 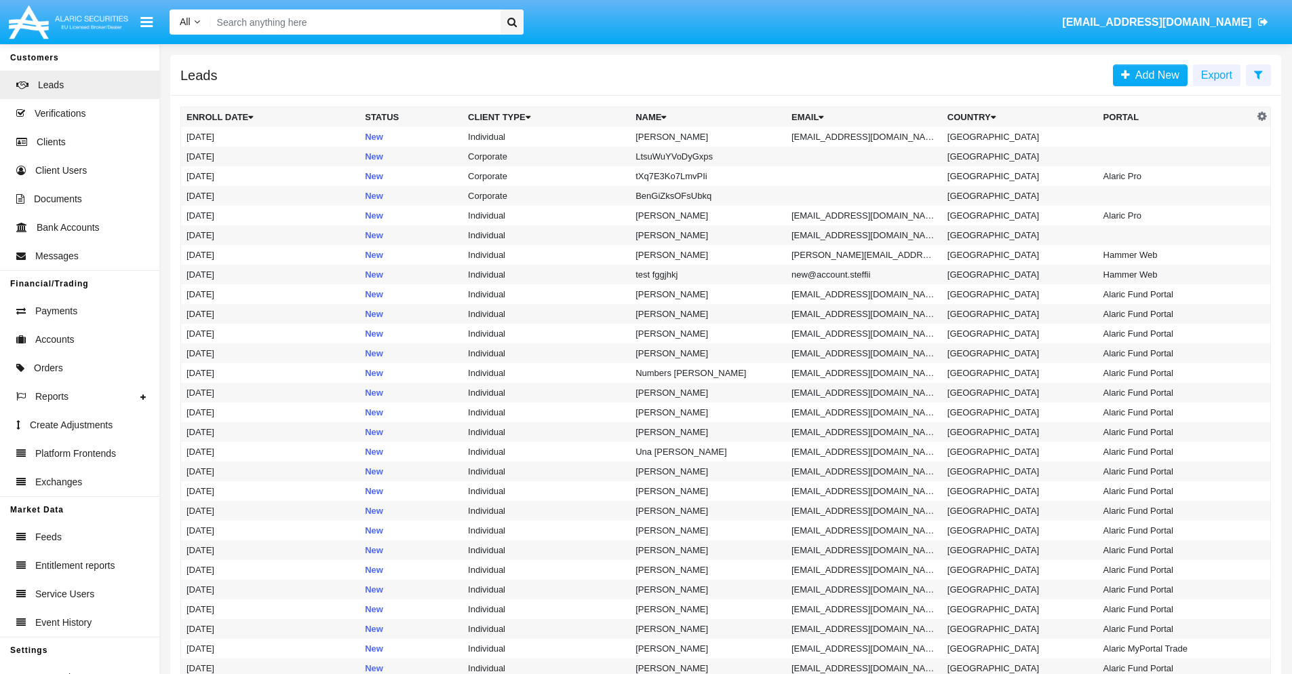 I want to click on span: Event History, so click(x=63, y=622).